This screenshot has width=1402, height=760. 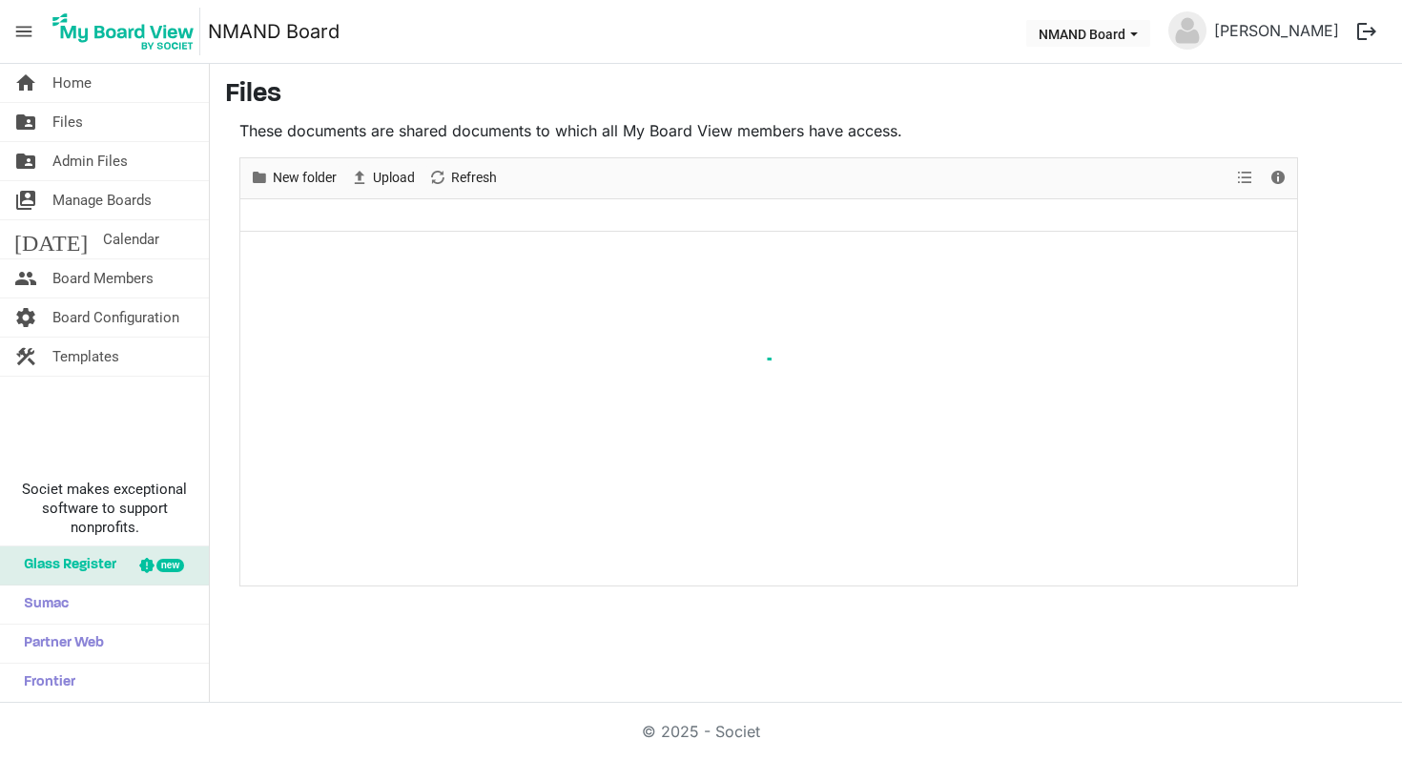 I want to click on img: My Board View Logo, so click(x=123, y=31).